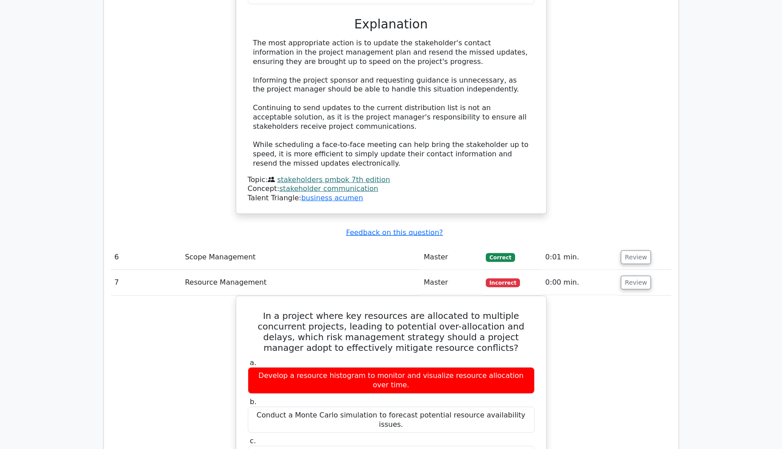 The width and height of the screenshot is (782, 449). Describe the element at coordinates (394, 232) in the screenshot. I see `a: Feedback on this question?` at that location.